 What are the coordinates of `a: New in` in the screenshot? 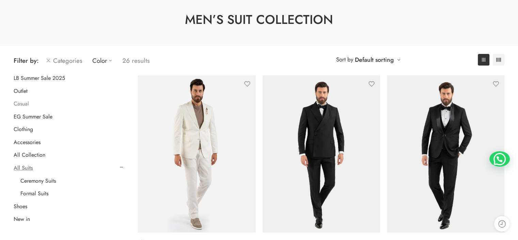 It's located at (22, 219).